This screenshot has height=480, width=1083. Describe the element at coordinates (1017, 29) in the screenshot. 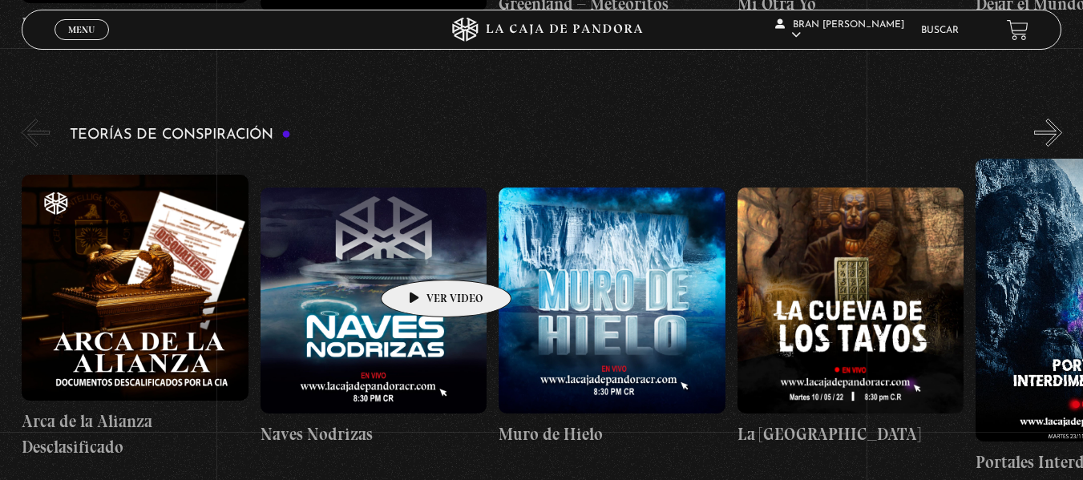

I see `a: View your shopping cart` at that location.